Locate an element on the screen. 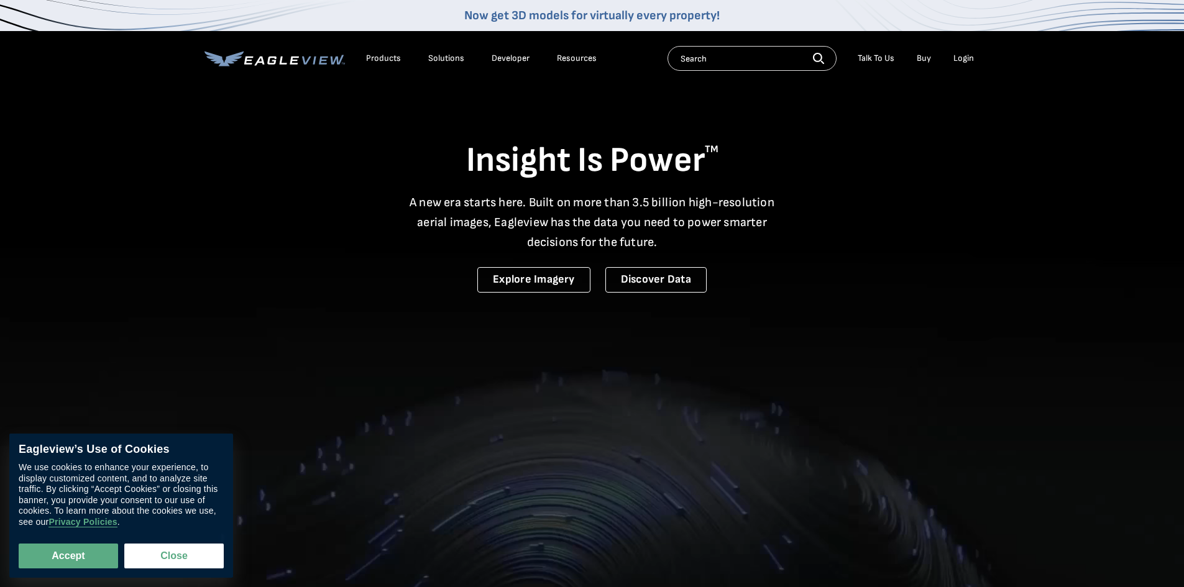 The height and width of the screenshot is (587, 1184). button: Close is located at coordinates (174, 556).